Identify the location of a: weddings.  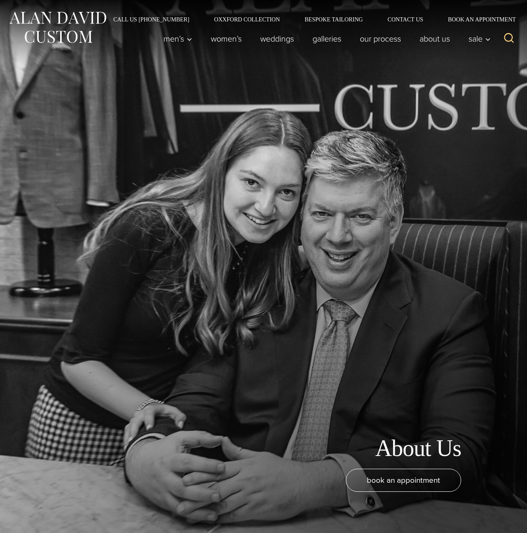
(277, 39).